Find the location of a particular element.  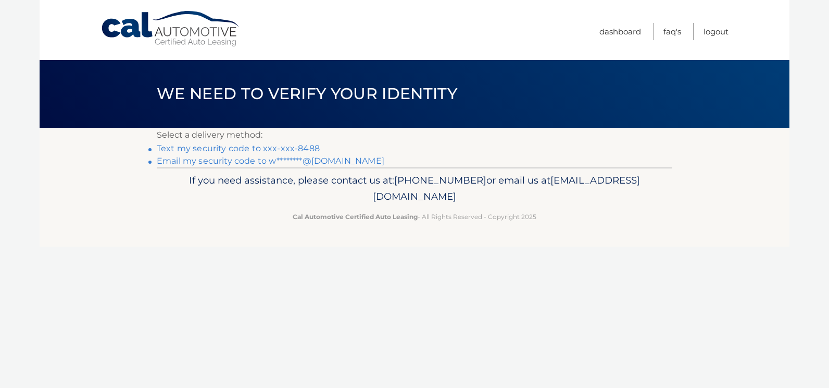

p: Select a delivery method: is located at coordinates (415, 135).